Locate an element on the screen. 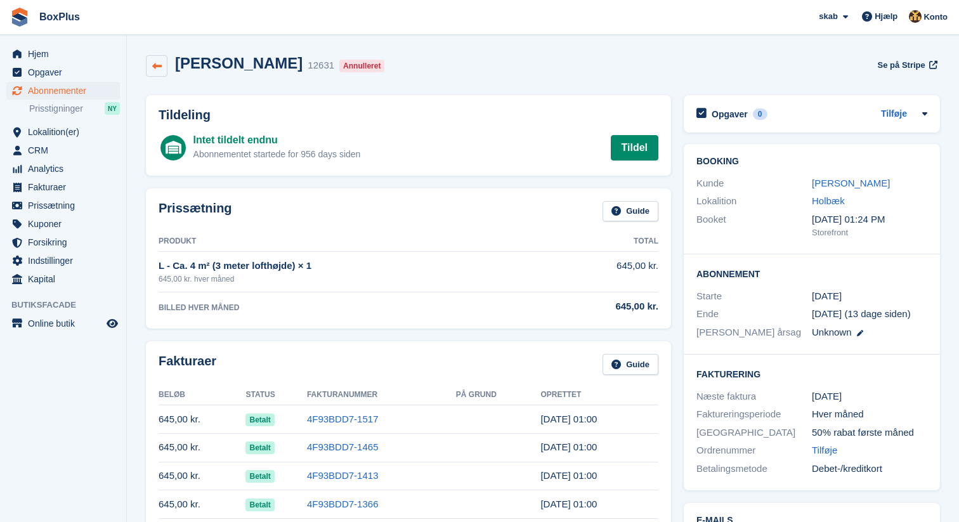  a: Tildel is located at coordinates (635, 148).